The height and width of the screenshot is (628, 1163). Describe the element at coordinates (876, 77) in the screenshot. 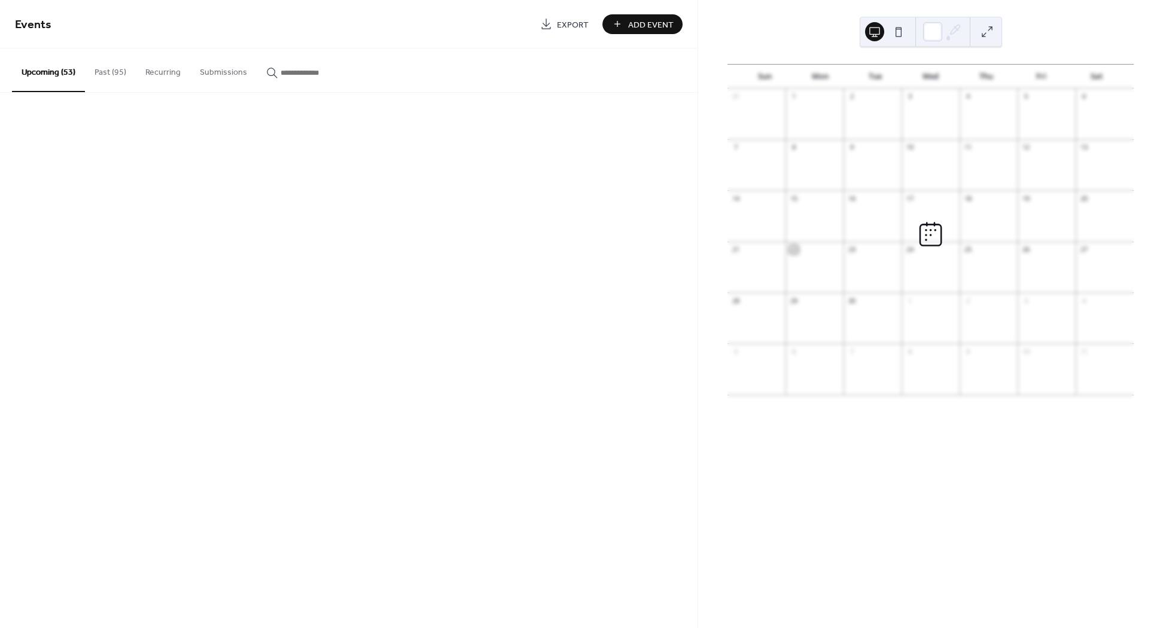

I see `div: Tue` at that location.